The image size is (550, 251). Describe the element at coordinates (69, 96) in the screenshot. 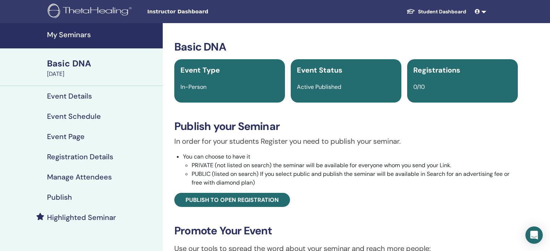

I see `h4: Event Details` at that location.